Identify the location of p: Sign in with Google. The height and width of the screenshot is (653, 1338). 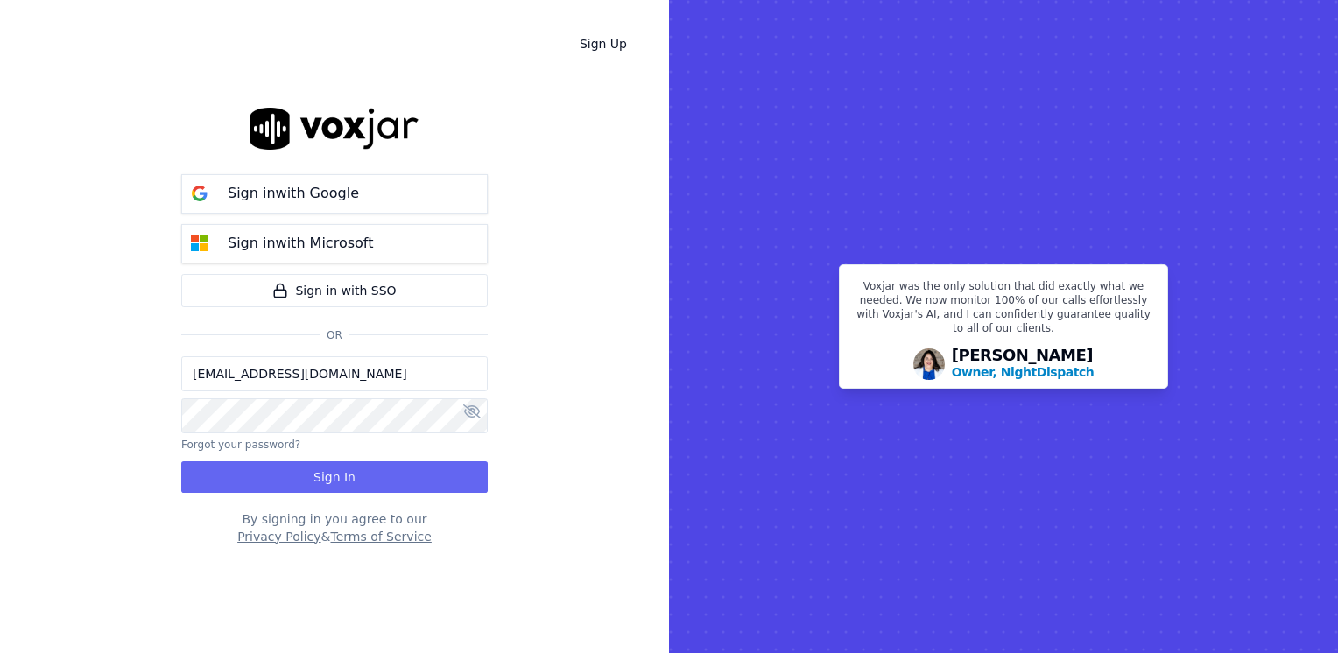
(293, 193).